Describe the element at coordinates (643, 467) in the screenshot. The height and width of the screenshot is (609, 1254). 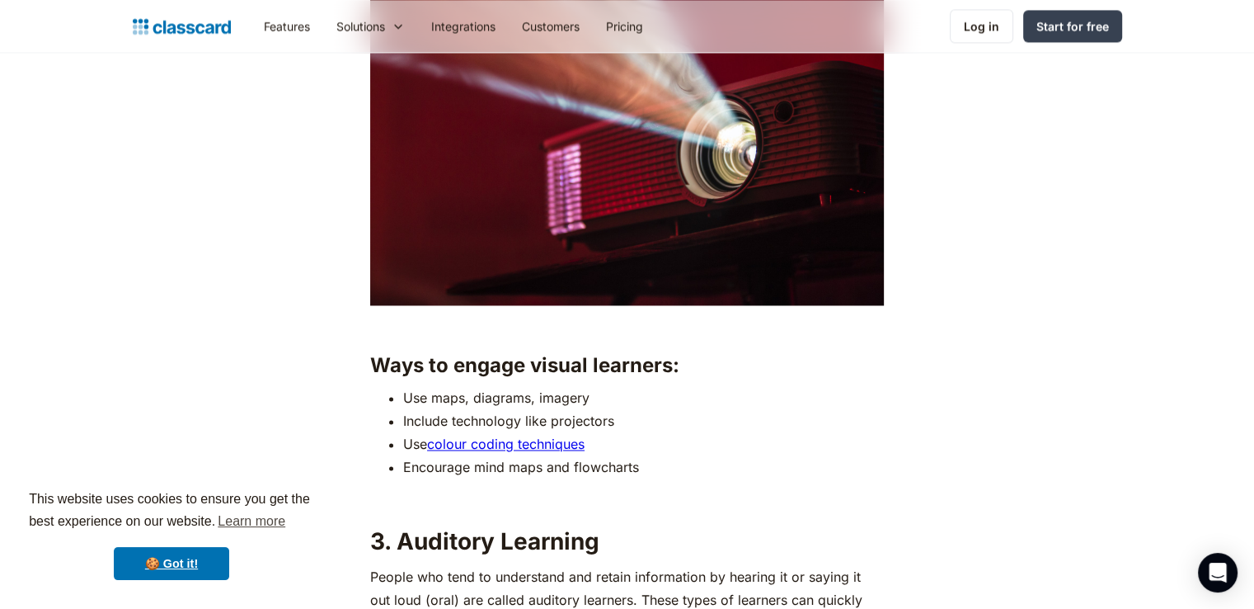
I see `li: Encourage mind maps and flowcharts` at that location.